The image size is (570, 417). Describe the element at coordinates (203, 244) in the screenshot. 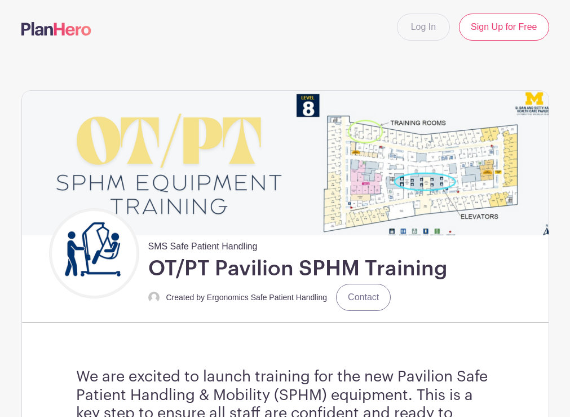

I see `span: SMS Safe Patient Handling` at that location.